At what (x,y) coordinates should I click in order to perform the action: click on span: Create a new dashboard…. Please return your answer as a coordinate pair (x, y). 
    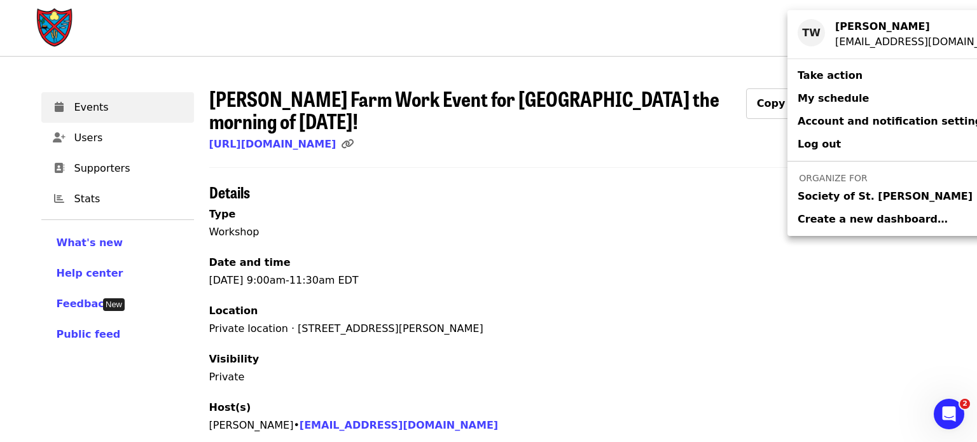
    Looking at the image, I should click on (873, 219).